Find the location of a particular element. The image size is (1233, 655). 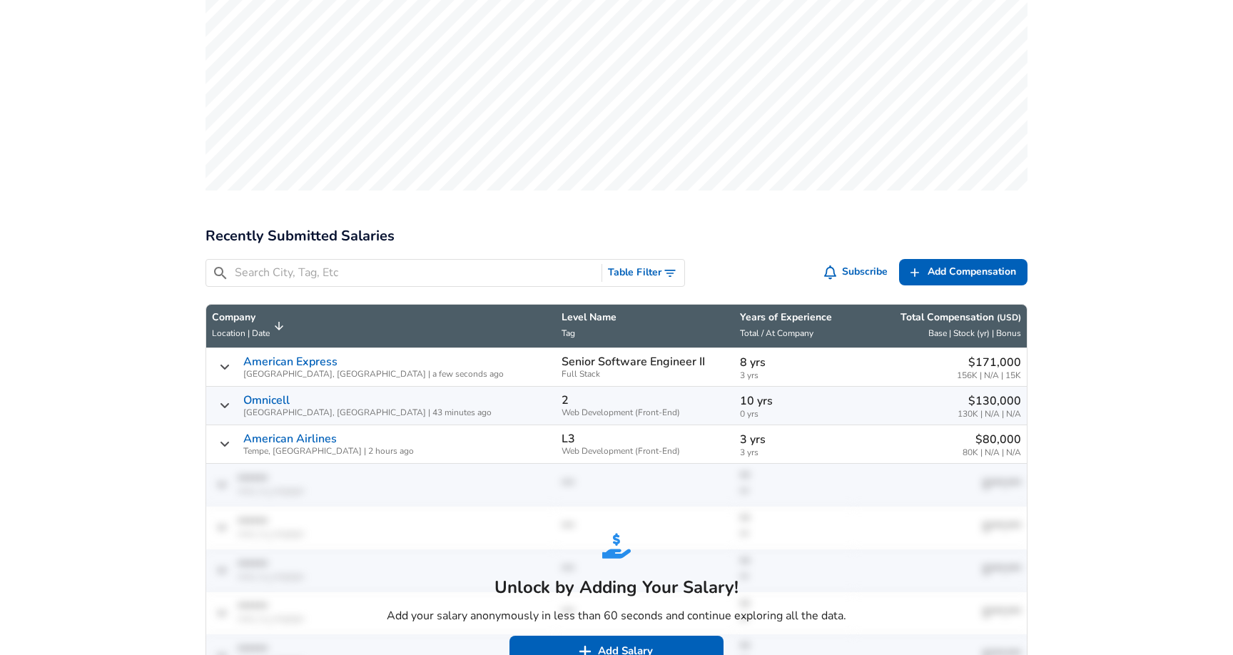

p: $130,000 is located at coordinates (989, 401).